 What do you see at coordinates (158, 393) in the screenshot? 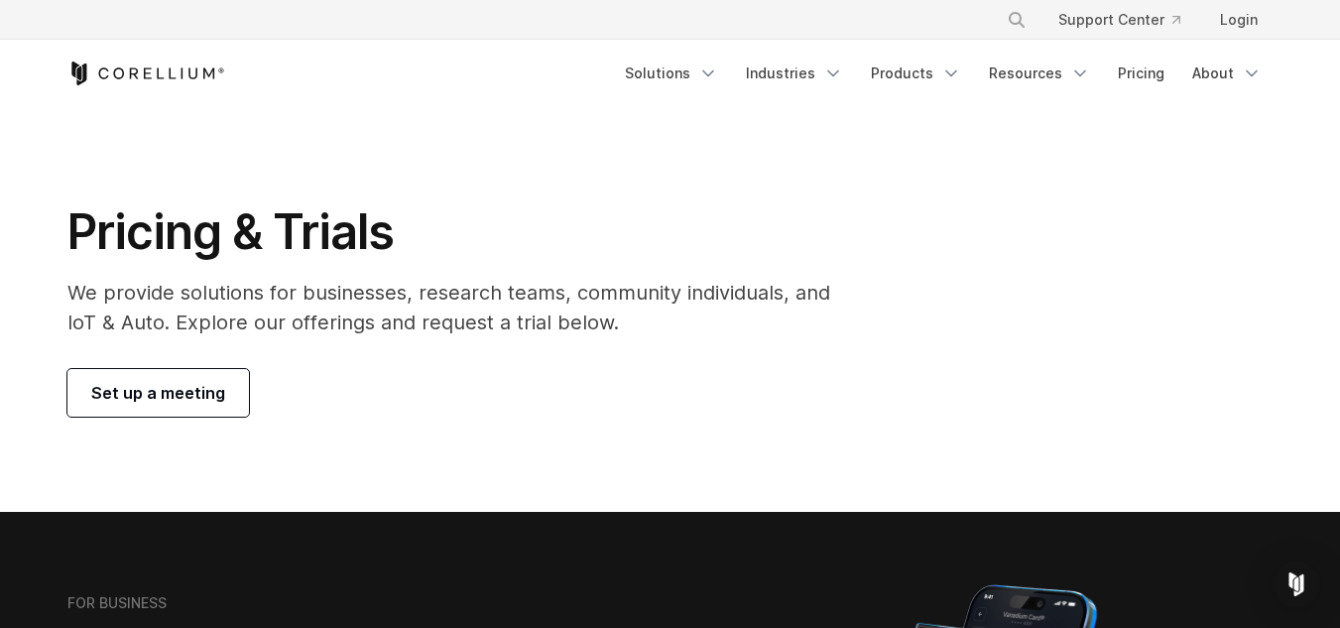
I see `a: Set up a meeting` at bounding box center [158, 393].